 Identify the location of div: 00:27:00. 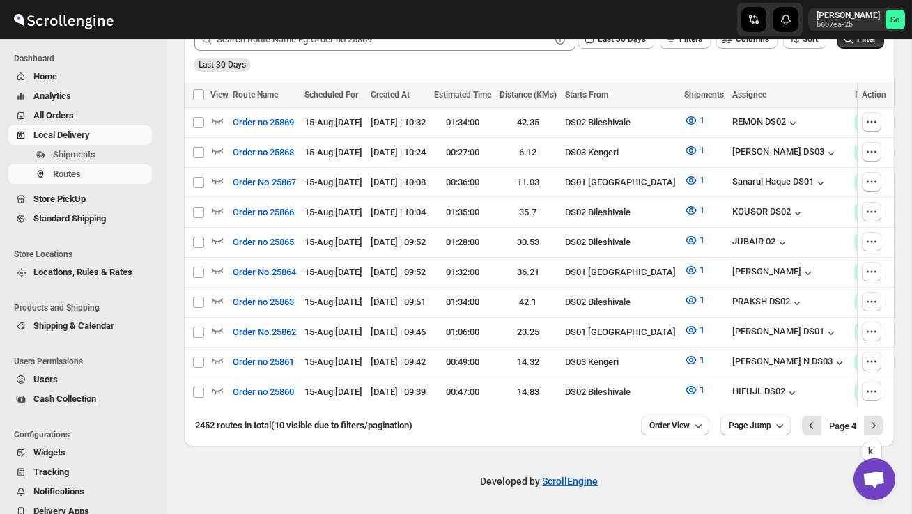
(463, 153).